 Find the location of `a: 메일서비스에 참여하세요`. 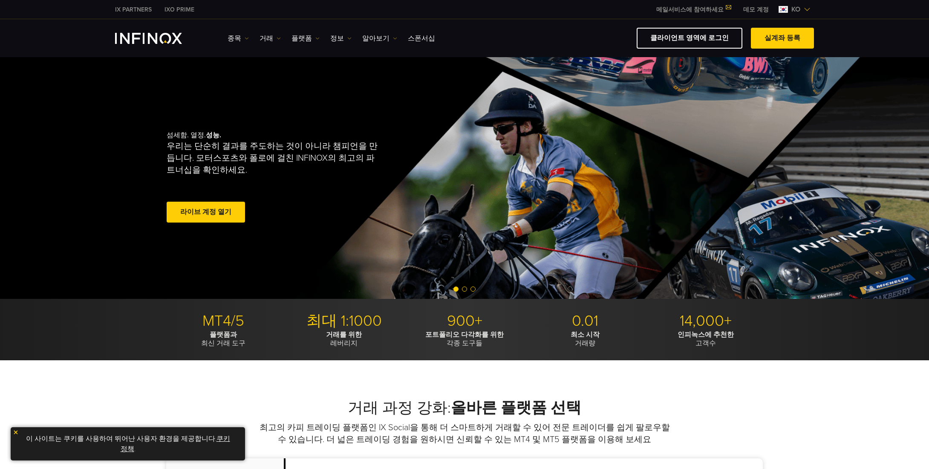

a: 메일서비스에 참여하세요 is located at coordinates (694, 9).